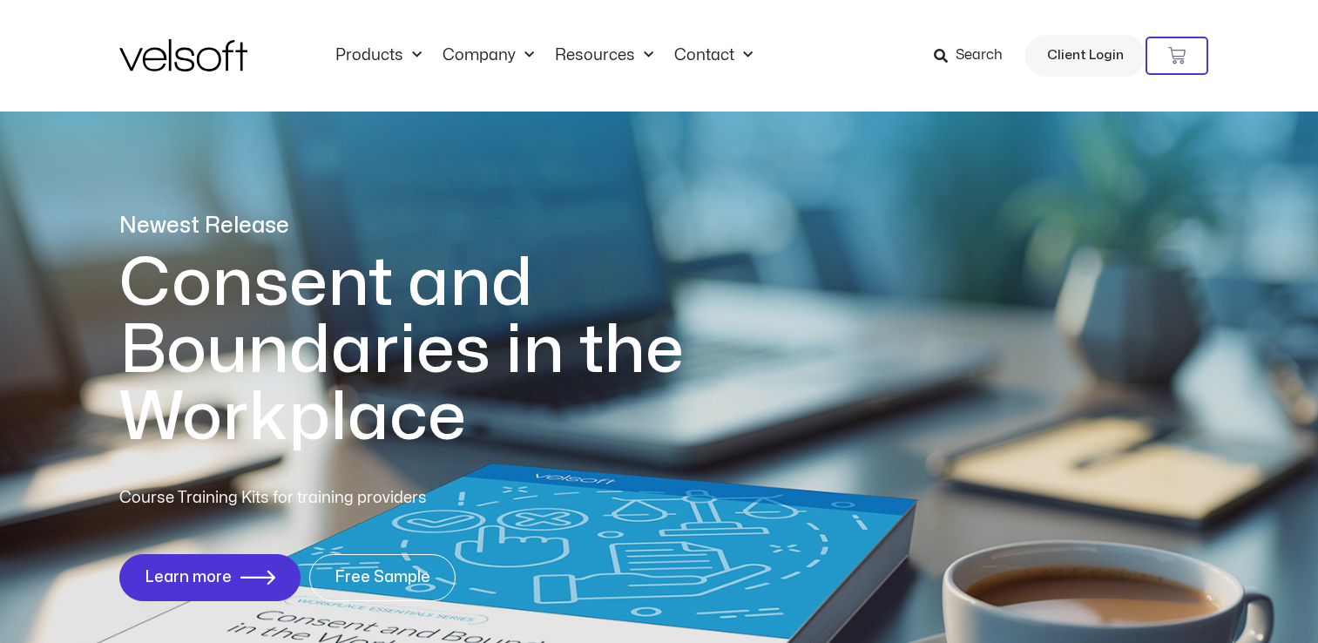 Image resolution: width=1318 pixels, height=643 pixels. What do you see at coordinates (383, 578) in the screenshot?
I see `a: Free Sample` at bounding box center [383, 578].